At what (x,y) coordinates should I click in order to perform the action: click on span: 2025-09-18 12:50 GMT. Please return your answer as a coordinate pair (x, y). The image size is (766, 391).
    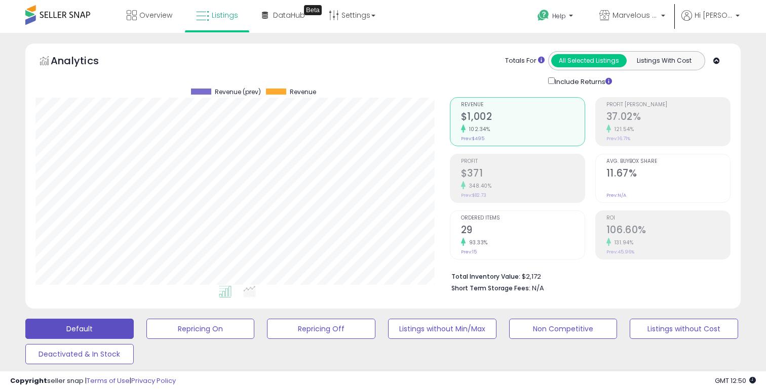
    Looking at the image, I should click on (735, 381).